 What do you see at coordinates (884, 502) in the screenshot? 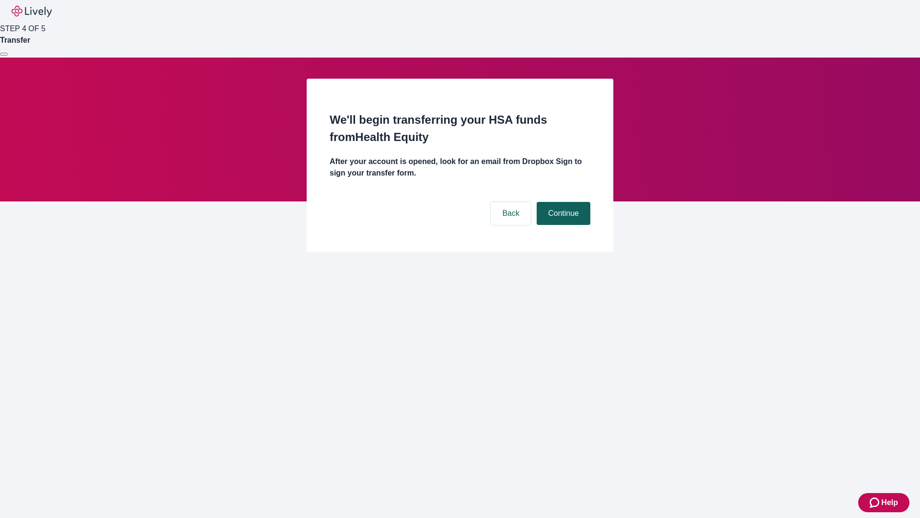
I see `button: Zendesk support iconHelp` at bounding box center [884, 502].